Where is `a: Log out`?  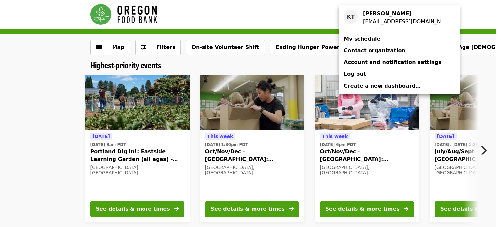 a: Log out is located at coordinates (399, 74).